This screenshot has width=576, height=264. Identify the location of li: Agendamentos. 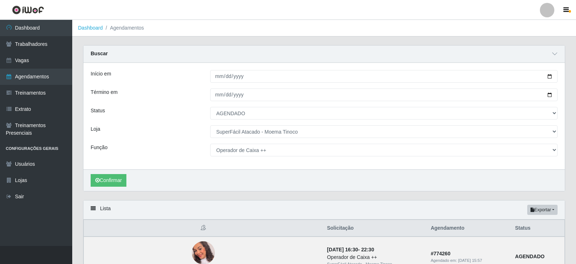
(124, 28).